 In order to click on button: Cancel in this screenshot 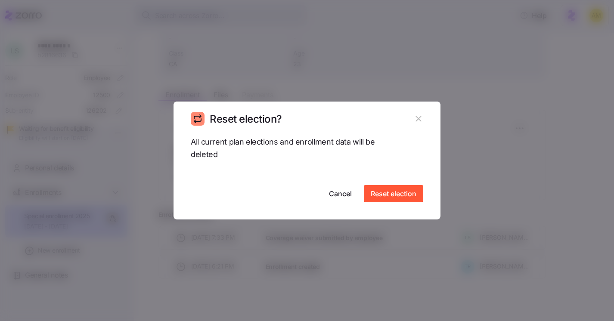, I will do `click(340, 194)`.